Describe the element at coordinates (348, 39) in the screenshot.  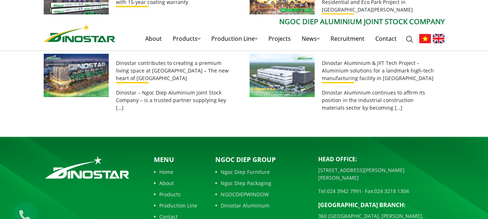
I see `a: Recruitment` at that location.